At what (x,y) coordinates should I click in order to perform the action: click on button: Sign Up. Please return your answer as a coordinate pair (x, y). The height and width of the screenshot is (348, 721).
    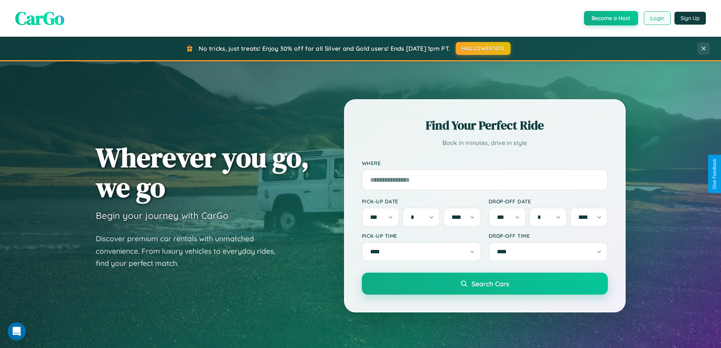
    Looking at the image, I should click on (690, 18).